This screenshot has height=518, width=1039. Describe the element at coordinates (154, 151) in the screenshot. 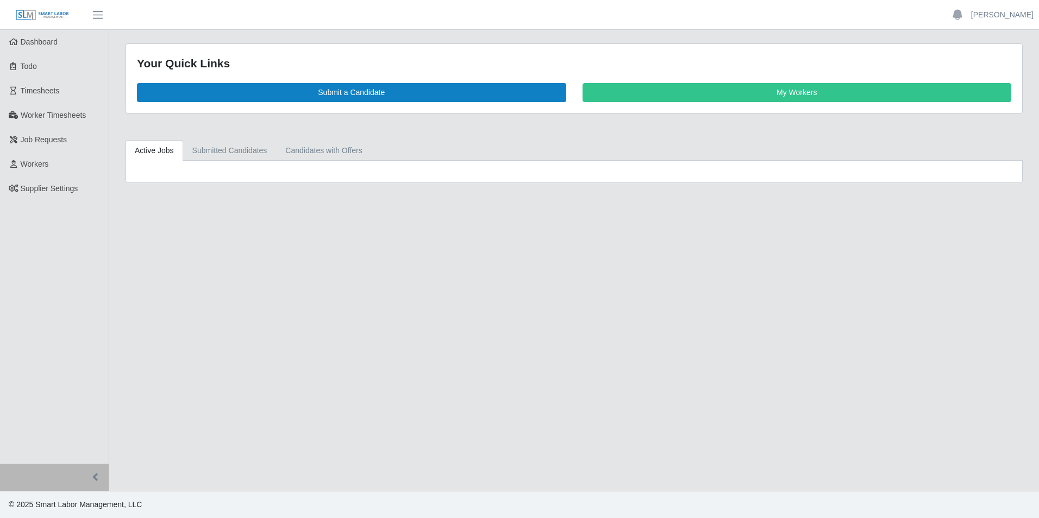

I see `a: Active Jobs` at that location.